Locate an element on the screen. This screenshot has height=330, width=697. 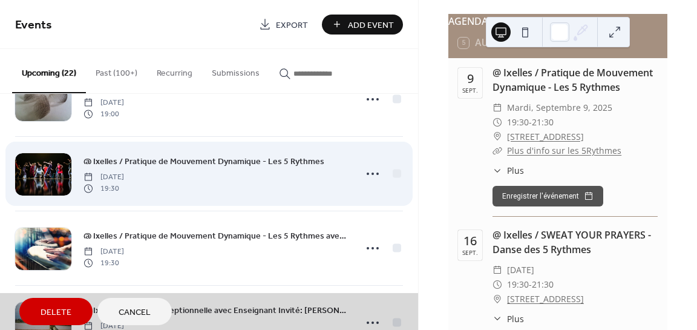
div: 9 is located at coordinates (470, 79).